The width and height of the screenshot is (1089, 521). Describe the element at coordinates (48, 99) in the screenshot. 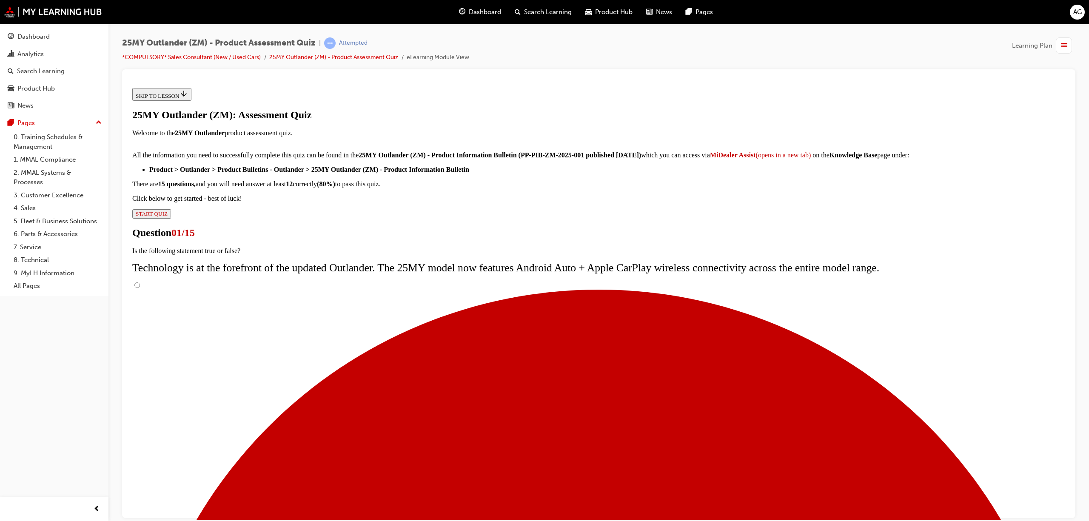

I see `strong: 15 questions,` at that location.